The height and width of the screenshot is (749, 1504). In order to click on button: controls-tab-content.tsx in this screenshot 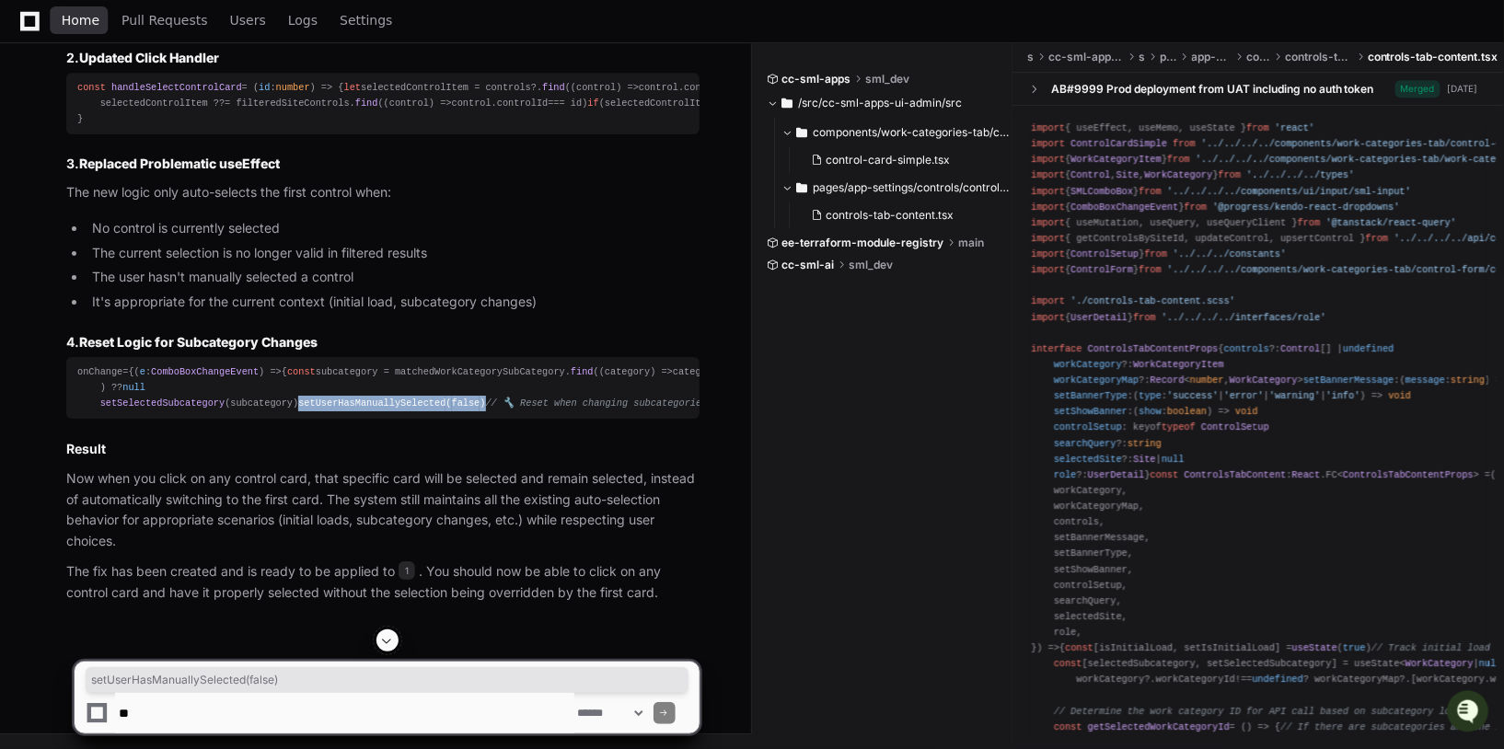, I will do `click(903, 215)`.